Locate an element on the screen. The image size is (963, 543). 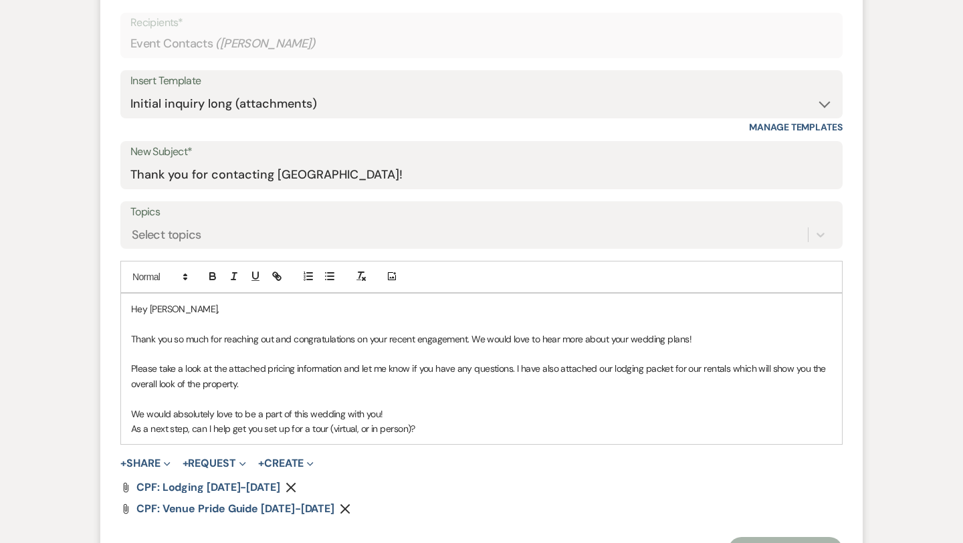
a: Manage Templates is located at coordinates (796, 127).